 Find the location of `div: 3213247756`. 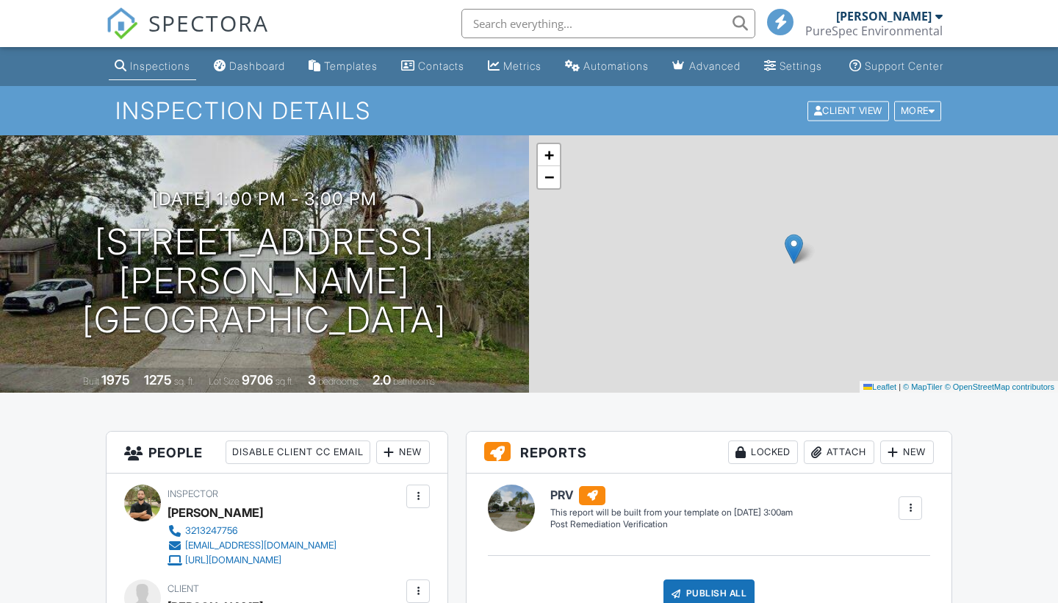

div: 3213247756 is located at coordinates (212, 531).